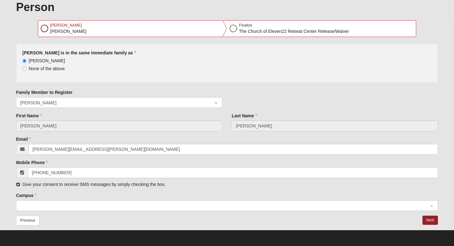 This screenshot has height=246, width=454. What do you see at coordinates (294, 31) in the screenshot?
I see `p: The Church of Eleven22 Retreat Center Release/Waiver` at bounding box center [294, 31].